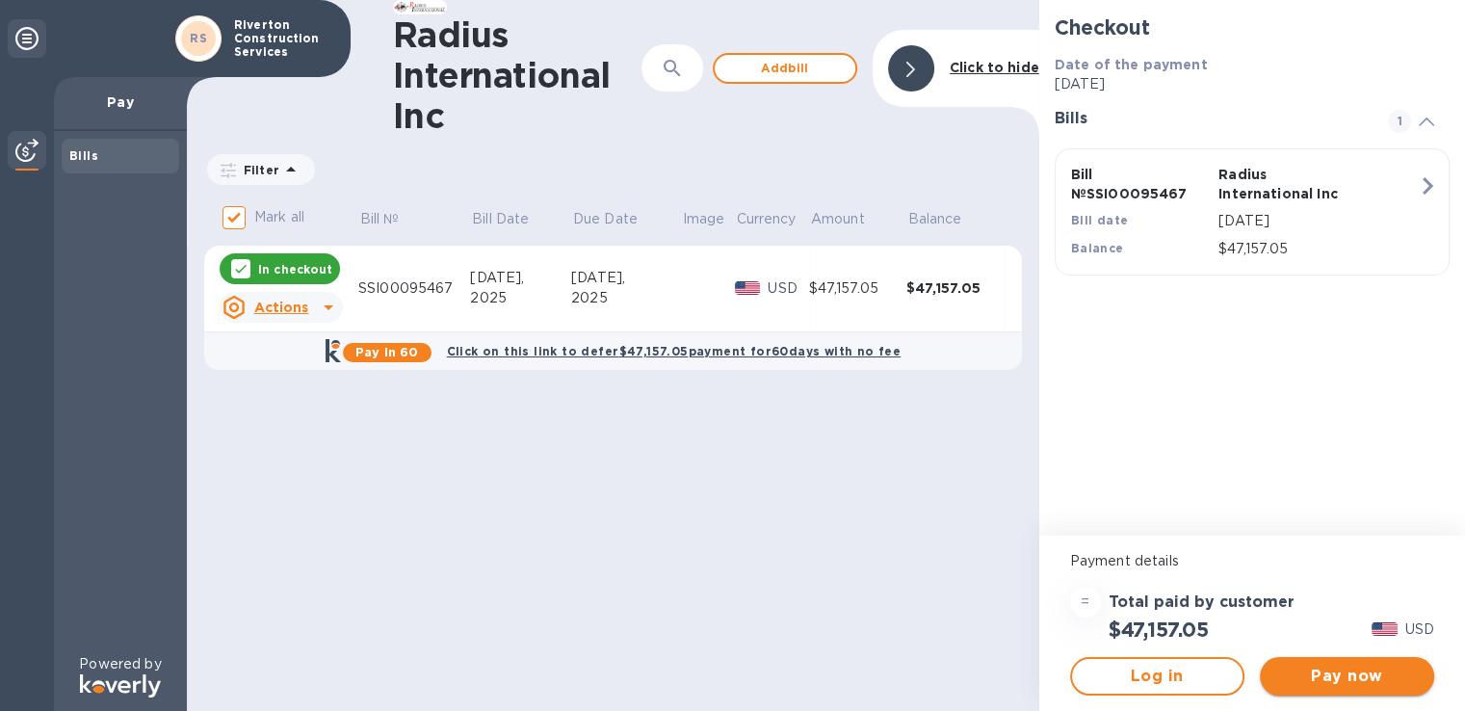 This screenshot has height=711, width=1465. What do you see at coordinates (120, 102) in the screenshot?
I see `p: Pay` at bounding box center [120, 102].